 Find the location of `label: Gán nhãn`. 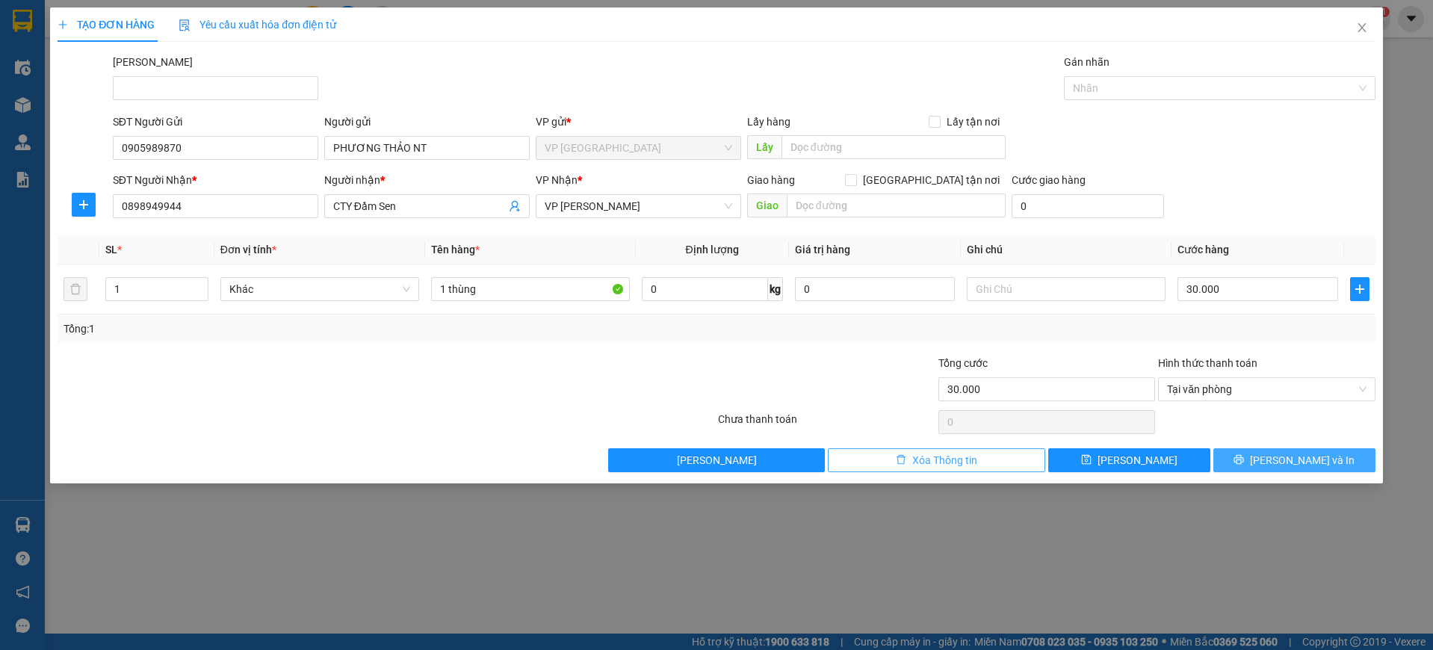

label: Gán nhãn is located at coordinates (1086, 62).